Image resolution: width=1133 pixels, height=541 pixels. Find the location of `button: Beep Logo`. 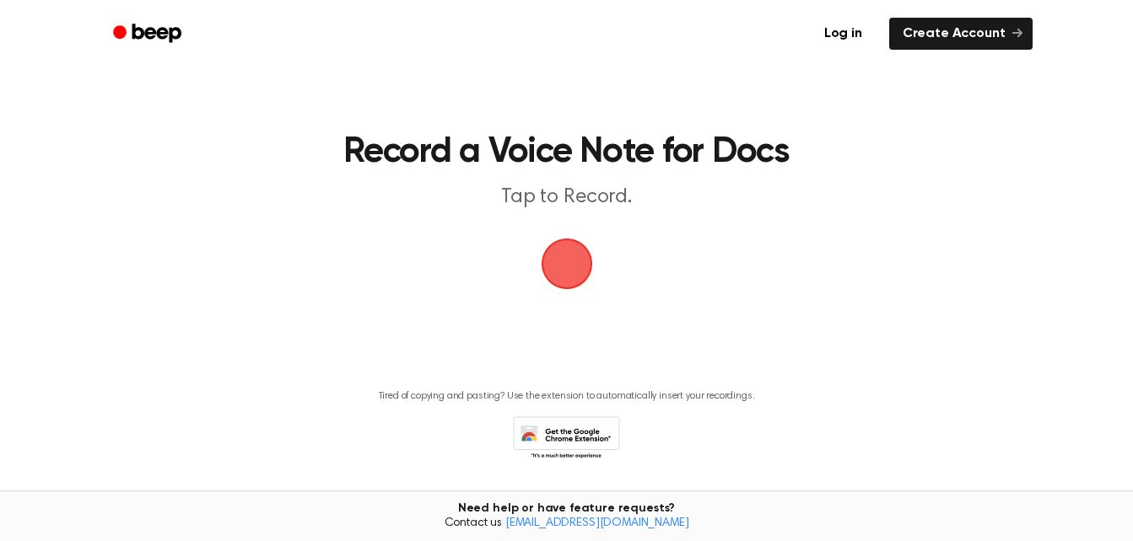

button: Beep Logo is located at coordinates (567, 264).